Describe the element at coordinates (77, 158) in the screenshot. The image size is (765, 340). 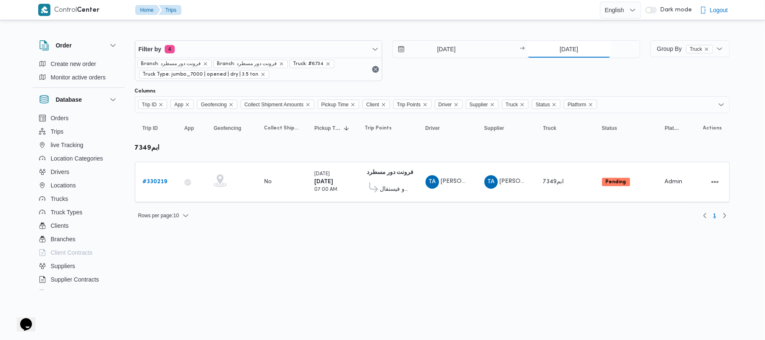
I see `span: Location Categories` at that location.